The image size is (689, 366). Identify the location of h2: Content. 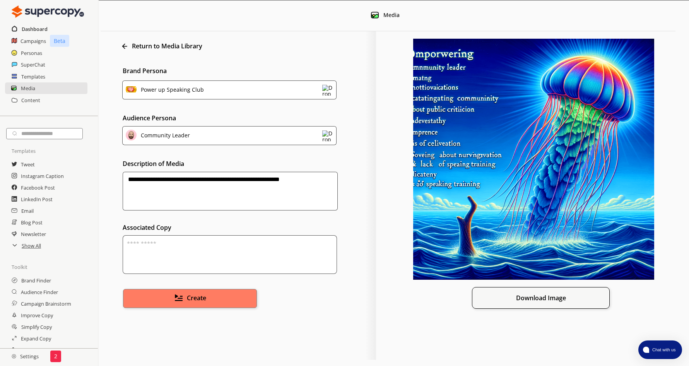
(31, 100).